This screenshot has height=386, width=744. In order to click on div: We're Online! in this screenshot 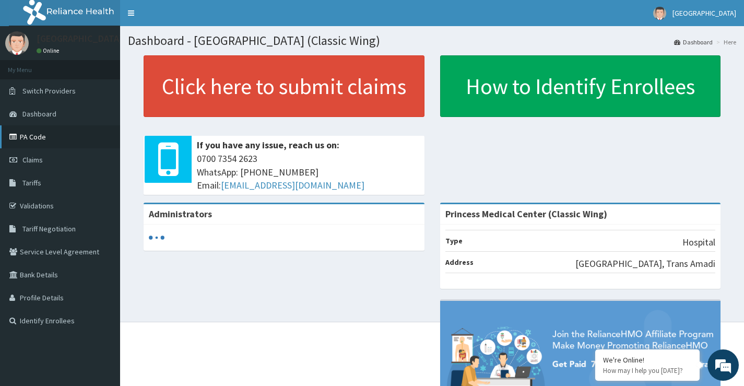, I will do `click(648, 360)`.